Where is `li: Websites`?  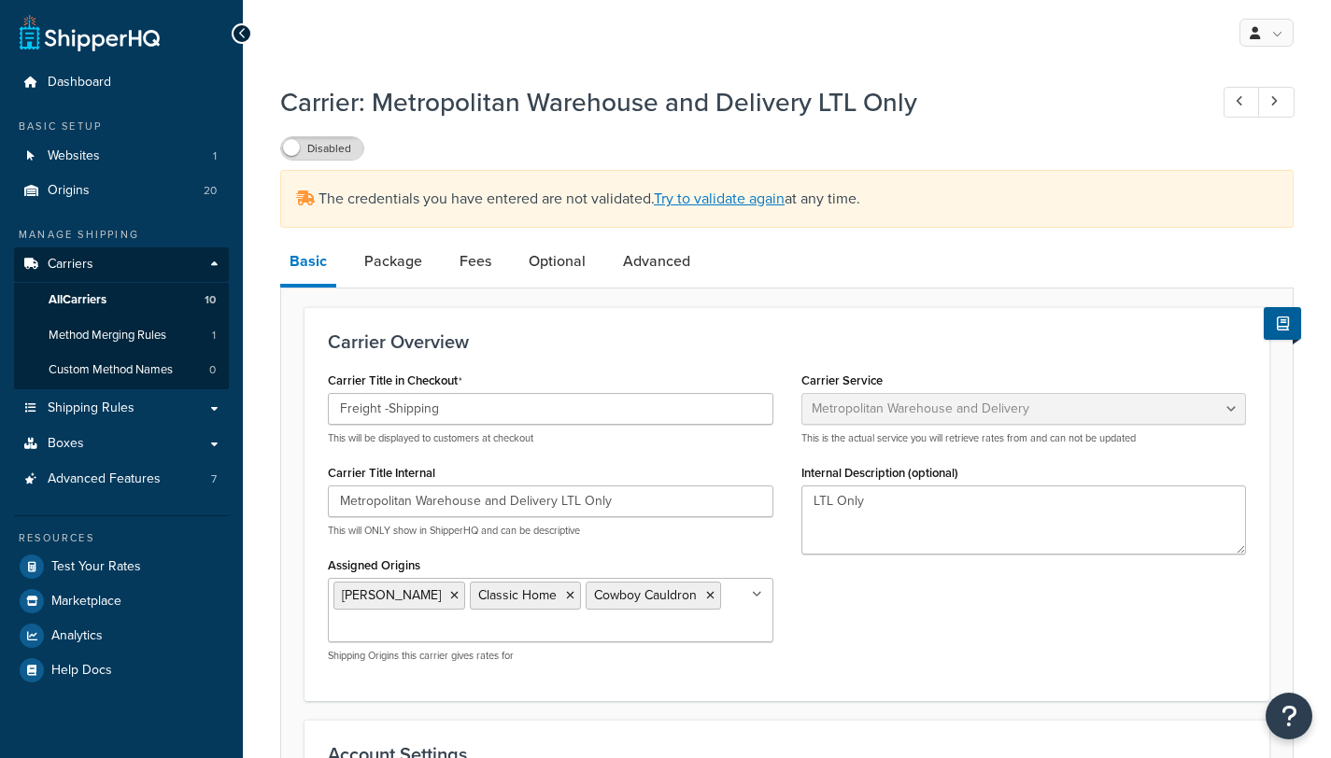 li: Websites is located at coordinates (121, 156).